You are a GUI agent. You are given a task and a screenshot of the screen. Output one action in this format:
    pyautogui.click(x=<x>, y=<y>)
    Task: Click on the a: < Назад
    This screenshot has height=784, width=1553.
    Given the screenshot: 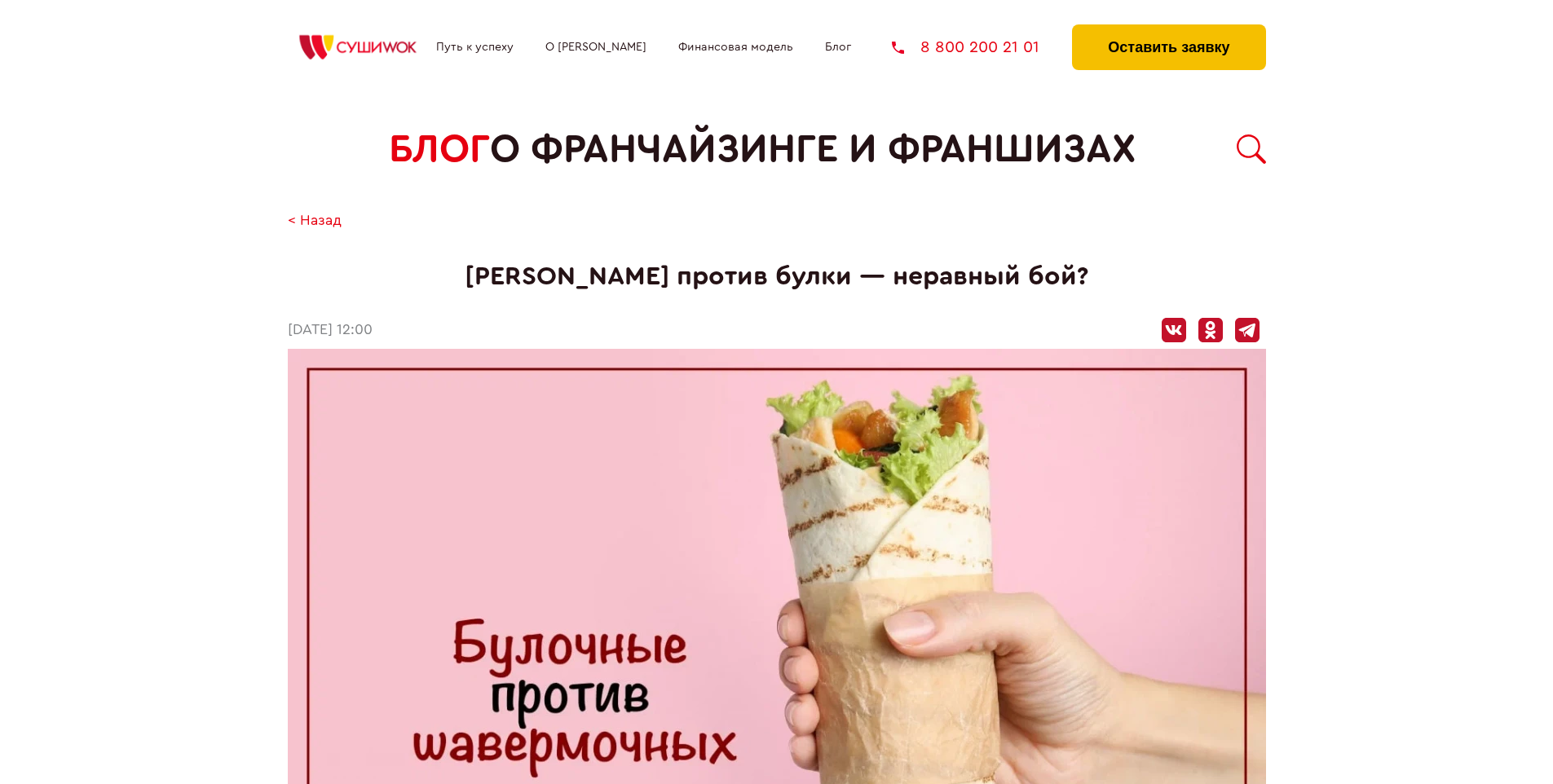 What is the action you would take?
    pyautogui.click(x=315, y=221)
    